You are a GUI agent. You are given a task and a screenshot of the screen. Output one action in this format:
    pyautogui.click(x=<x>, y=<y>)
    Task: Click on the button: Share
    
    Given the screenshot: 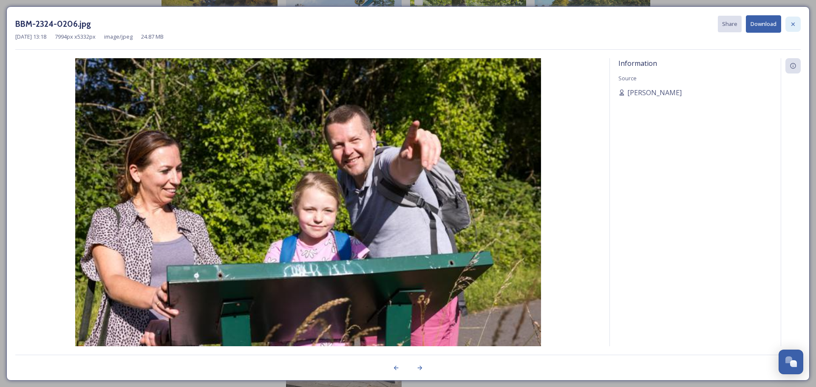 What is the action you would take?
    pyautogui.click(x=730, y=24)
    